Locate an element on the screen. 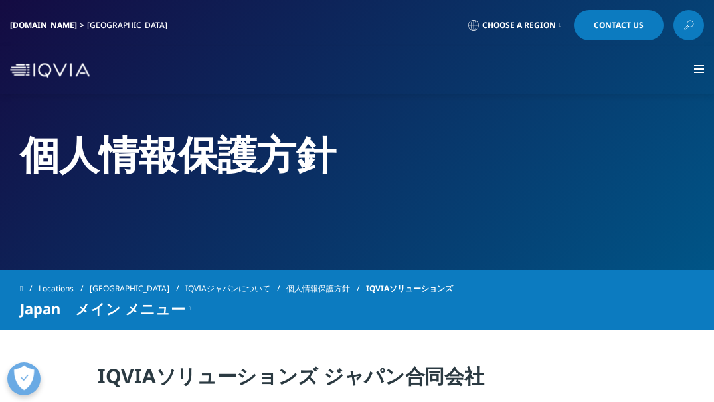  a: IQVIAジャパンについて is located at coordinates (236, 289).